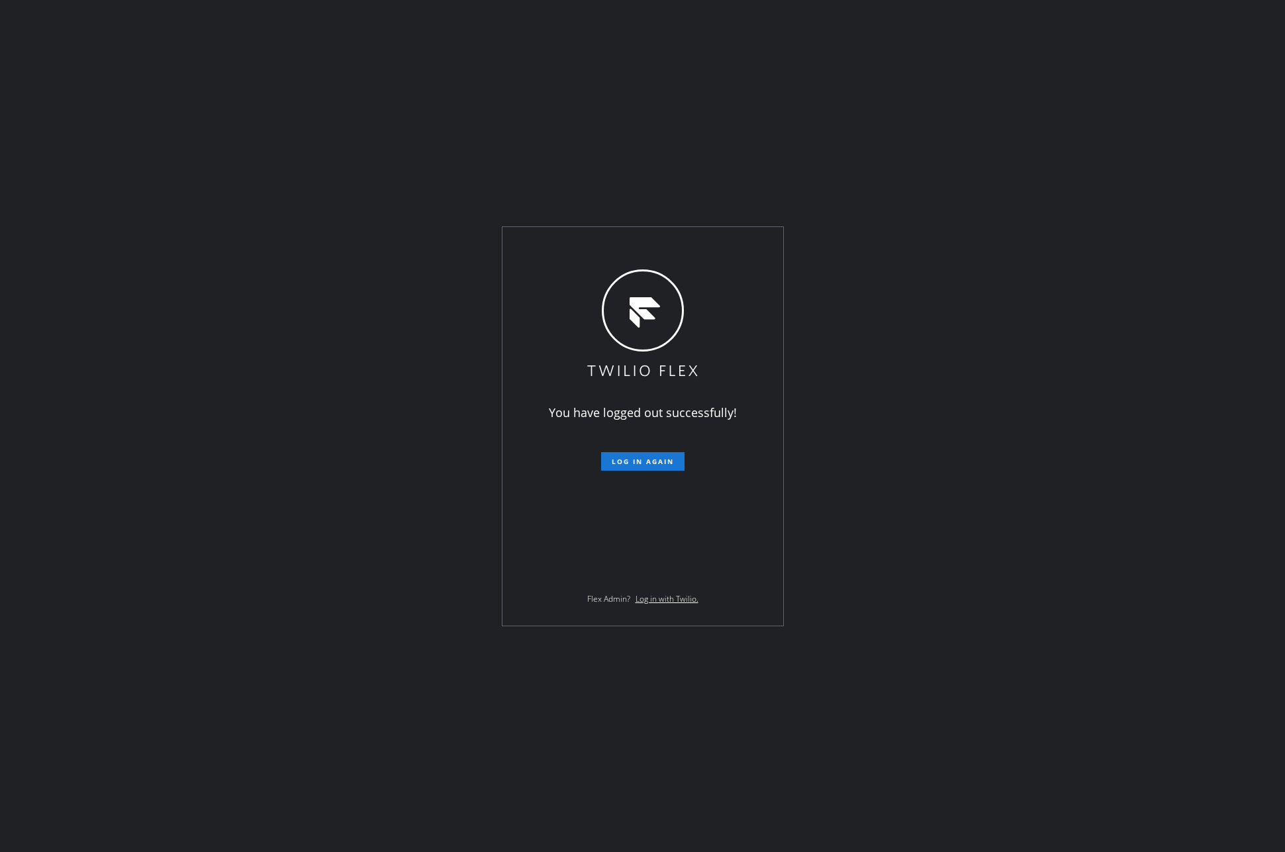 The image size is (1285, 852). I want to click on span: Log in with Twilio., so click(666, 598).